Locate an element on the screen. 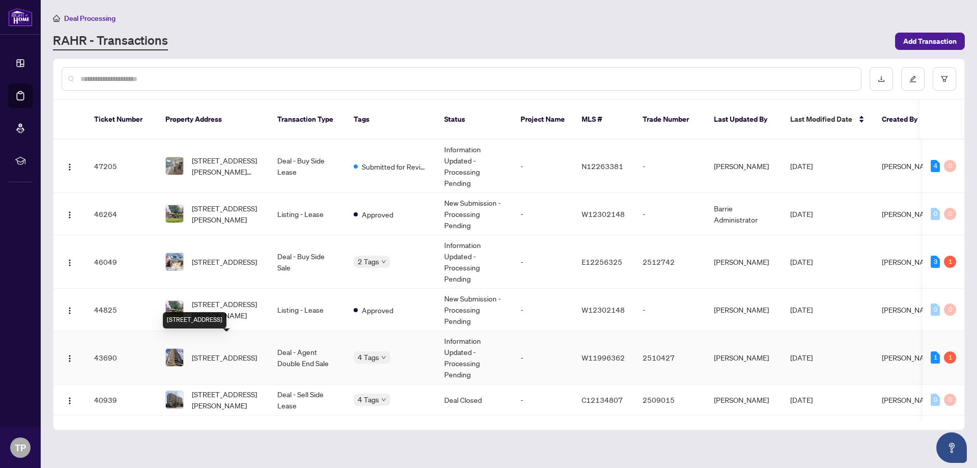 Image resolution: width=977 pixels, height=468 pixels. span: Add Transaction is located at coordinates (930, 41).